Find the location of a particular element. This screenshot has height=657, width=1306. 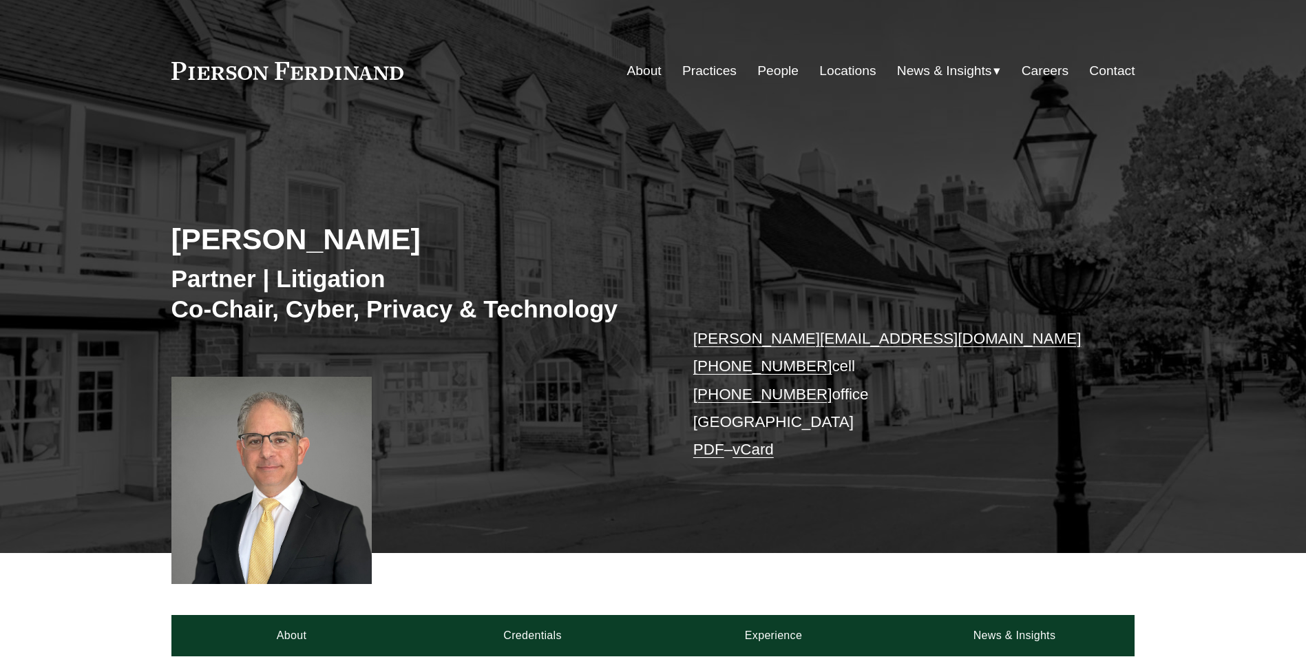

a: folder dropdown is located at coordinates (949, 71).